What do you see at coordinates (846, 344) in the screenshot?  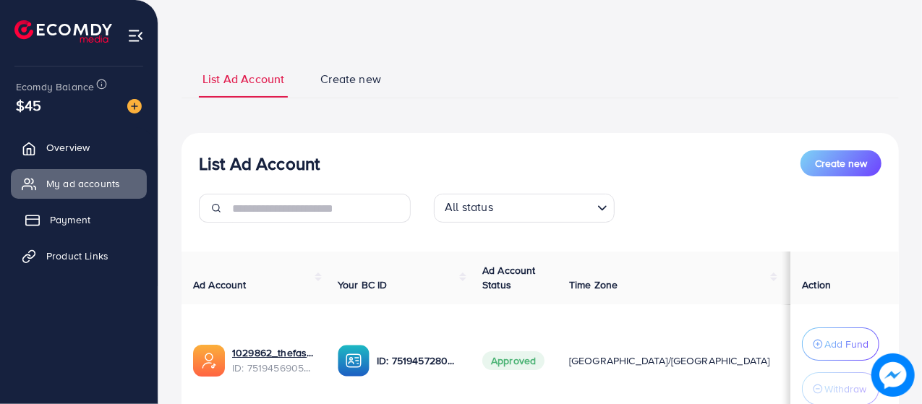 I see `p: Add Fund` at bounding box center [846, 344].